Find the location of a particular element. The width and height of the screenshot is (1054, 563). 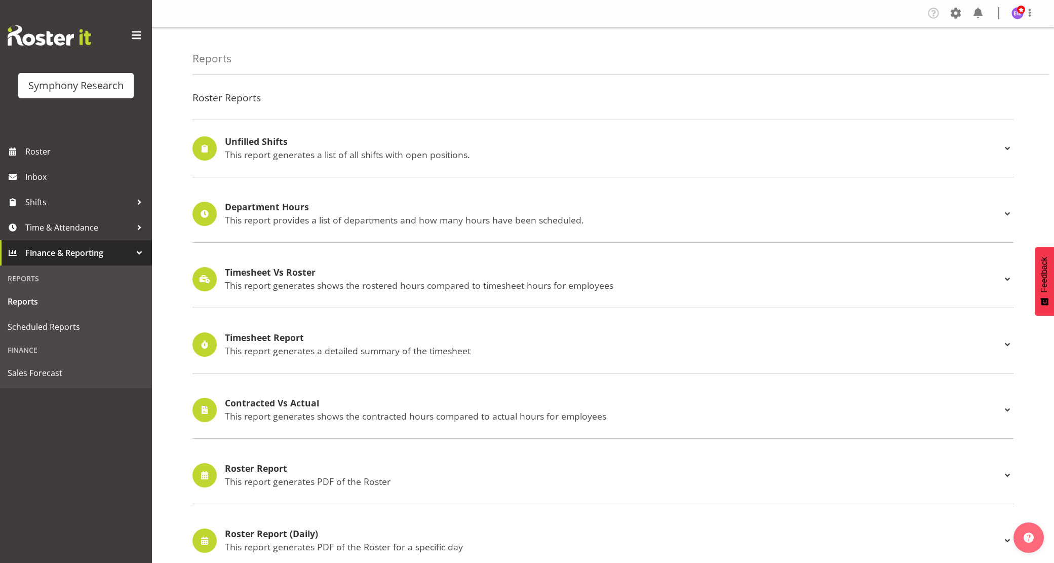

p: This report generates shows the rostered hours compared to timesheet hours for employees is located at coordinates (613, 285).